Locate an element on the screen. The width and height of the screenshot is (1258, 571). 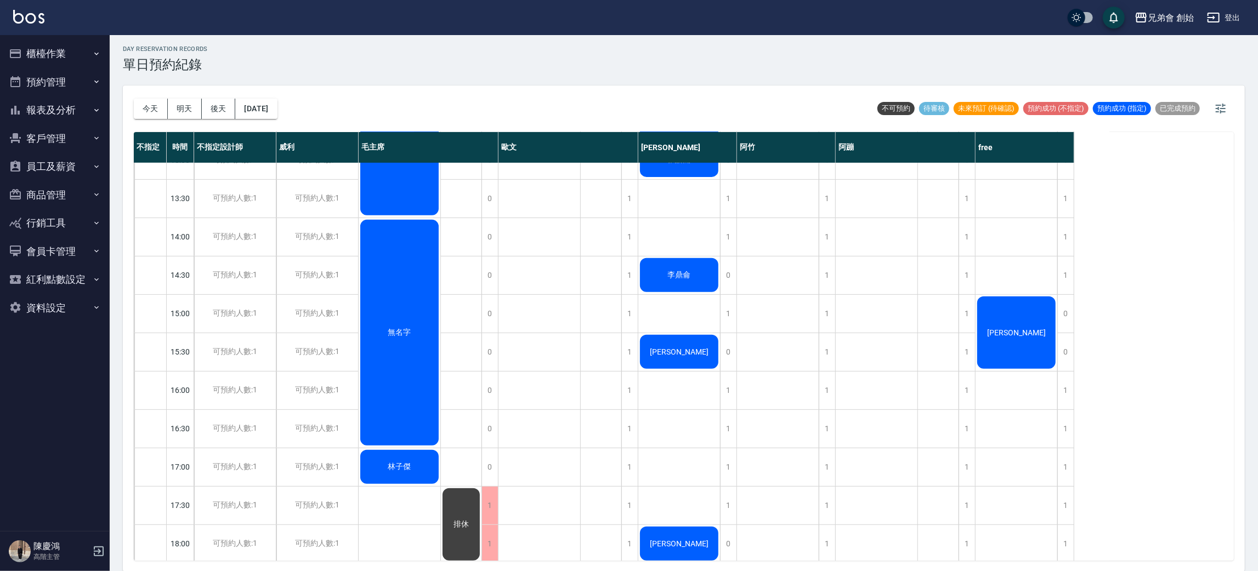
div: 不指定 is located at coordinates (150, 148).